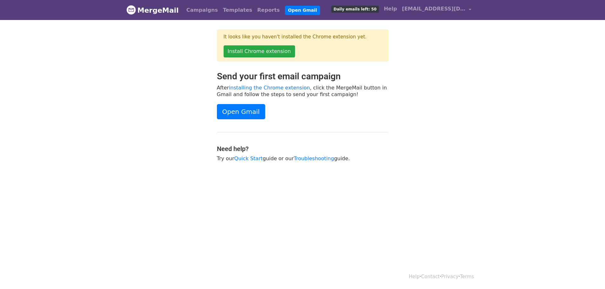  Describe the element at coordinates (268, 10) in the screenshot. I see `a: Reports` at that location.